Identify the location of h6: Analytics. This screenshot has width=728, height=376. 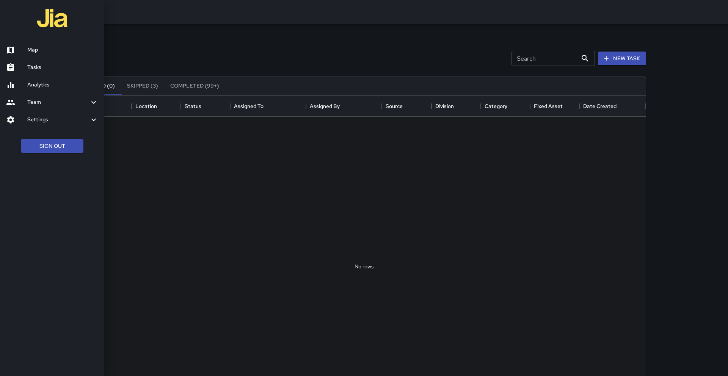
(63, 85).